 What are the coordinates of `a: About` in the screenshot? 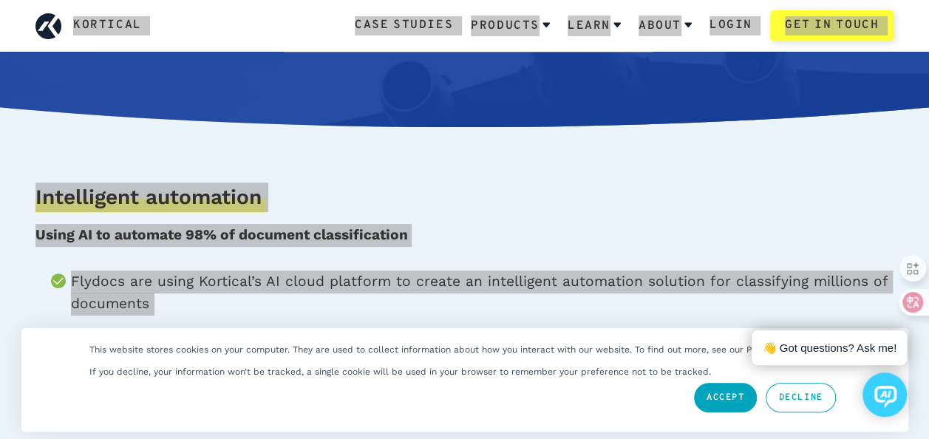 It's located at (665, 26).